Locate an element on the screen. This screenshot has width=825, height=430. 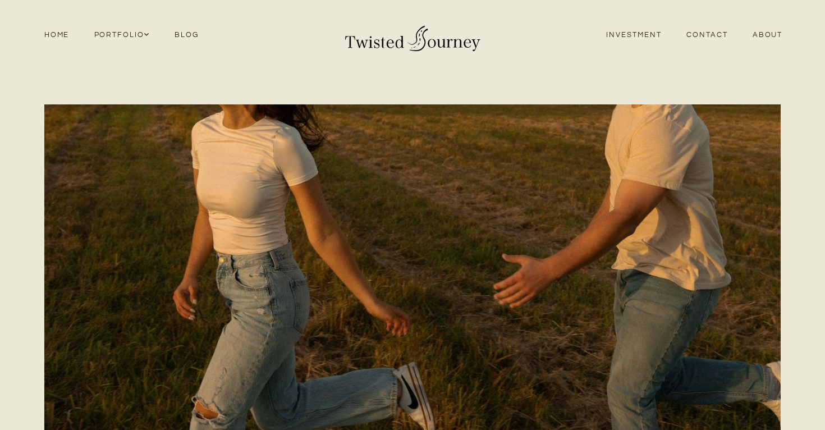
a: Contact is located at coordinates (707, 35).